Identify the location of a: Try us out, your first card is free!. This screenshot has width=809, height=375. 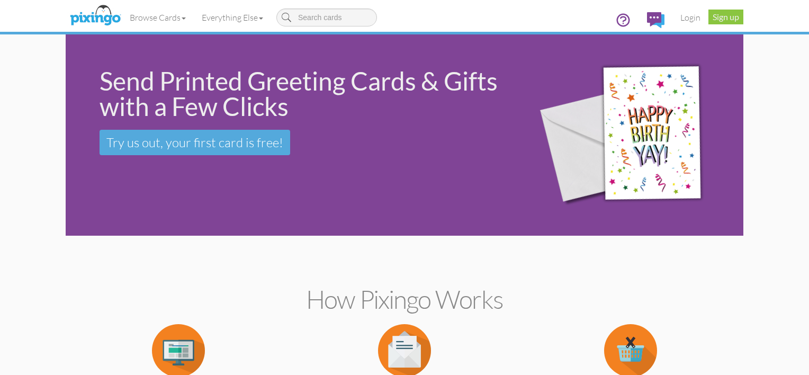
(195, 142).